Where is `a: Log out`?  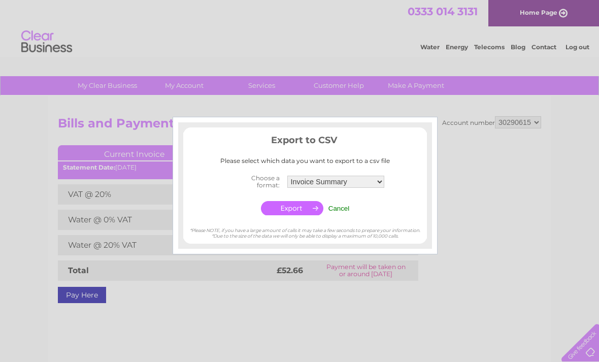 a: Log out is located at coordinates (577, 47).